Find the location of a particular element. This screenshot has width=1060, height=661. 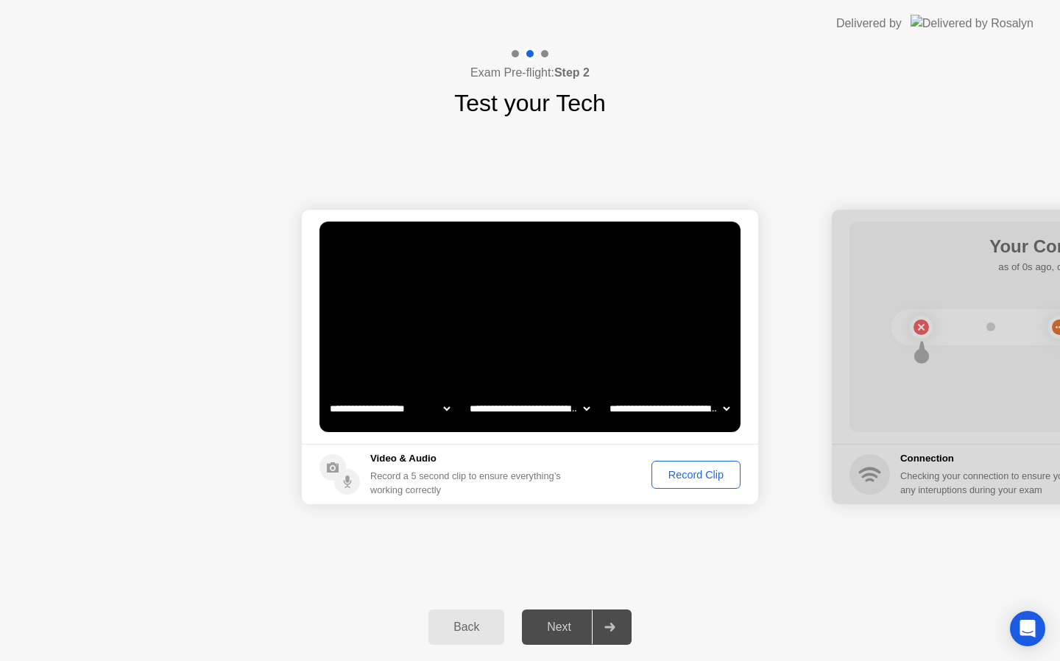

div: Open Intercom Messenger is located at coordinates (1028, 629).